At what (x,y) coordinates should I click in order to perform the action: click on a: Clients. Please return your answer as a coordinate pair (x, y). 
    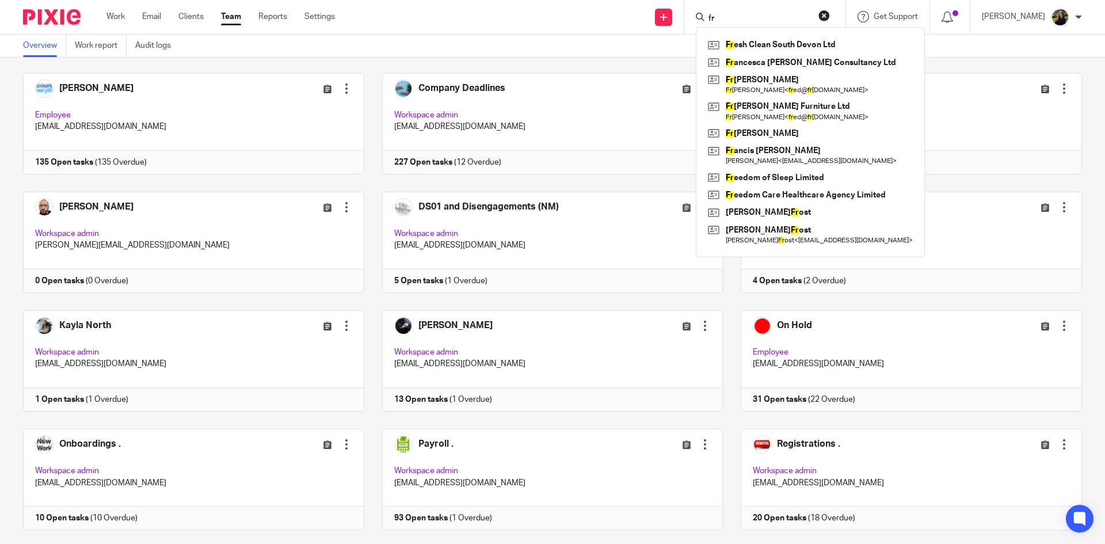
    Looking at the image, I should click on (191, 17).